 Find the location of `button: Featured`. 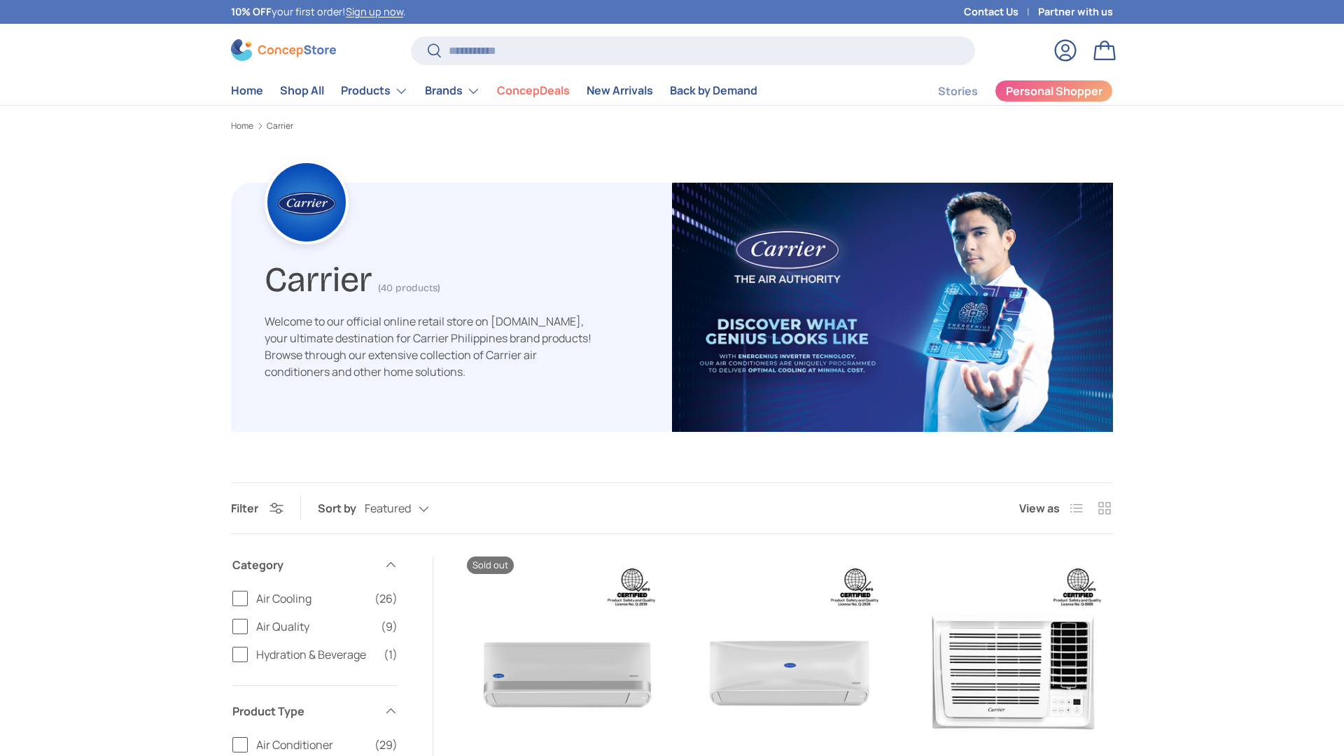

button: Featured is located at coordinates (411, 508).